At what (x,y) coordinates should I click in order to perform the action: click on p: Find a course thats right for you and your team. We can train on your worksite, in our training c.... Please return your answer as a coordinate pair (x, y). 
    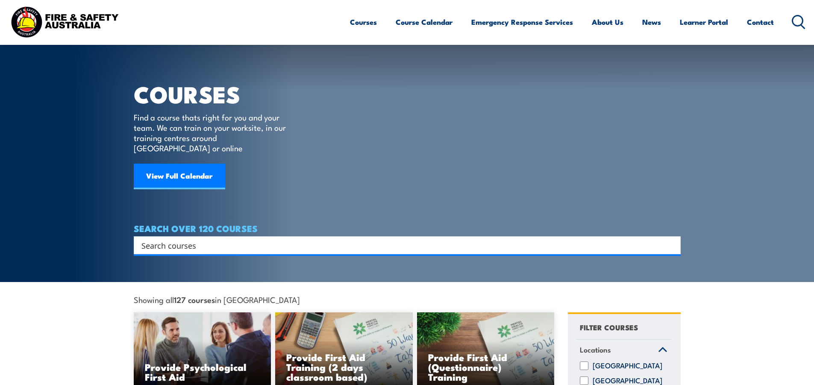
    Looking at the image, I should click on (212, 132).